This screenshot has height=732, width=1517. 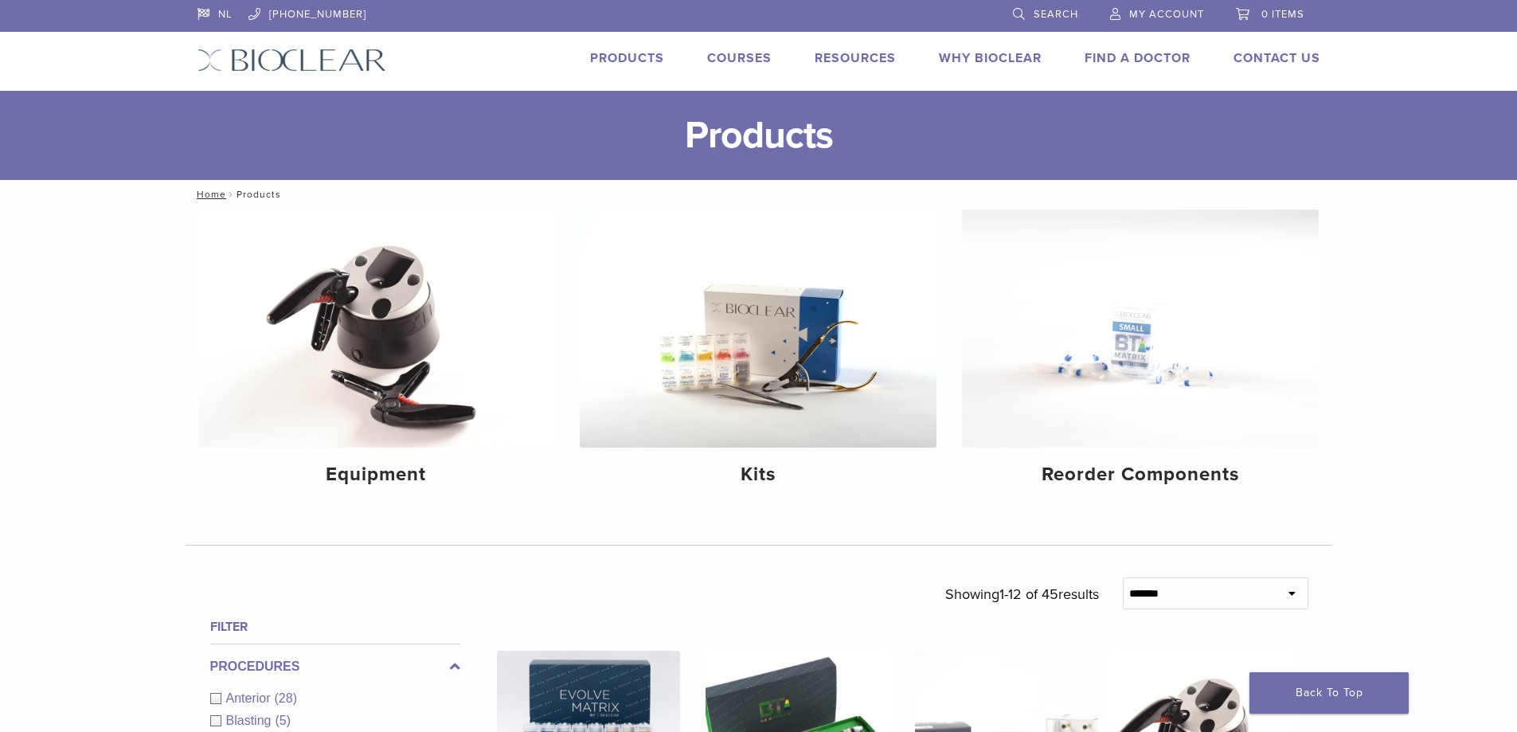 I want to click on h4: Kits, so click(x=758, y=474).